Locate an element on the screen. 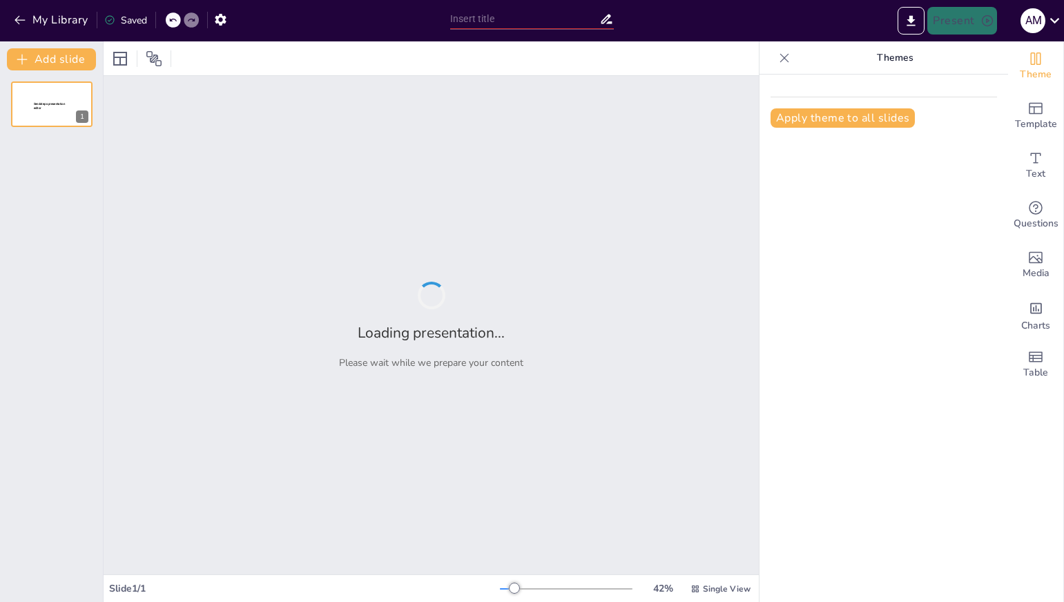  h2: Loading presentation... is located at coordinates (431, 333).